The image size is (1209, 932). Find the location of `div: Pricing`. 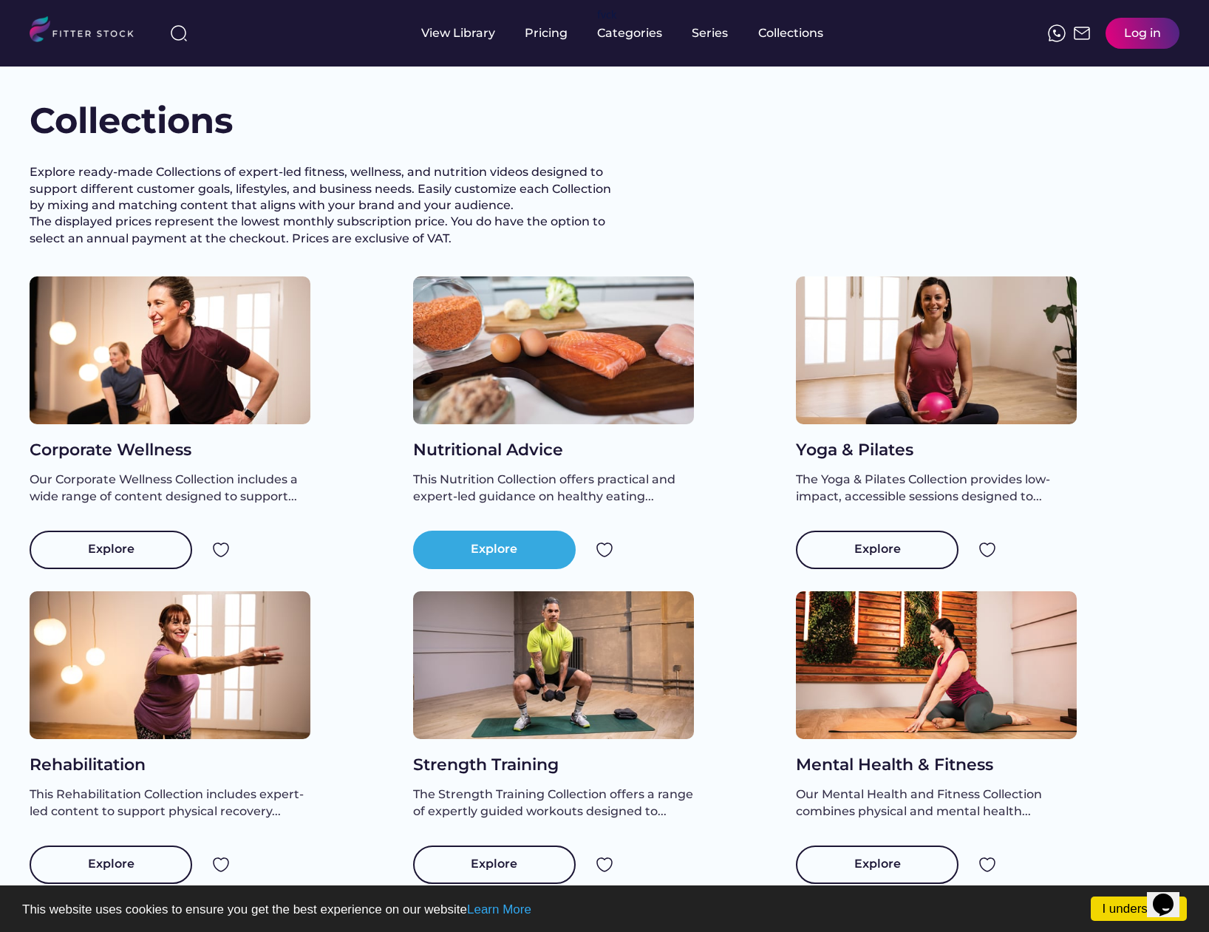

div: Pricing is located at coordinates (546, 33).